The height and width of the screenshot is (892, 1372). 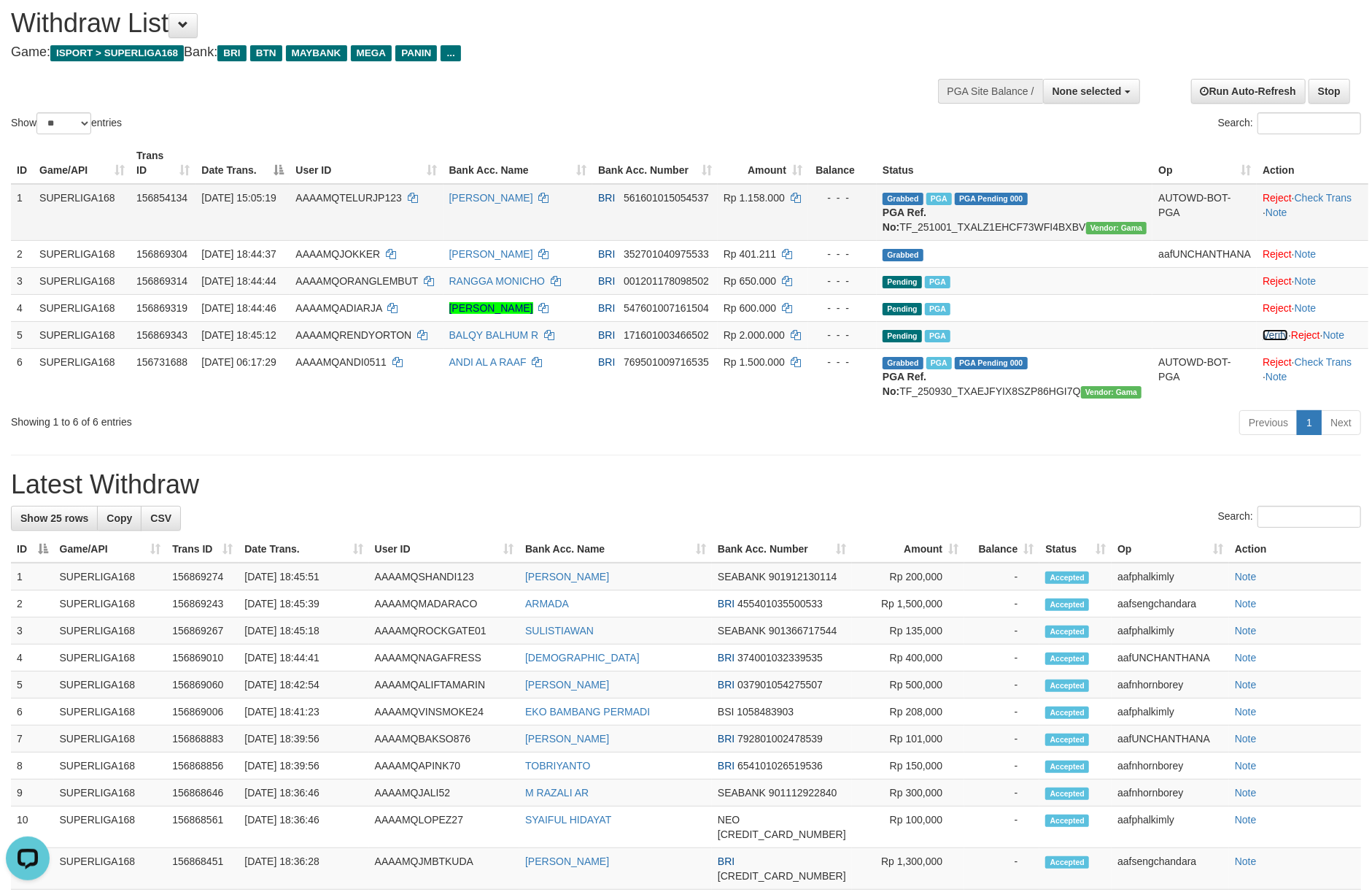 I want to click on span: PGA Pending, so click(x=992, y=199).